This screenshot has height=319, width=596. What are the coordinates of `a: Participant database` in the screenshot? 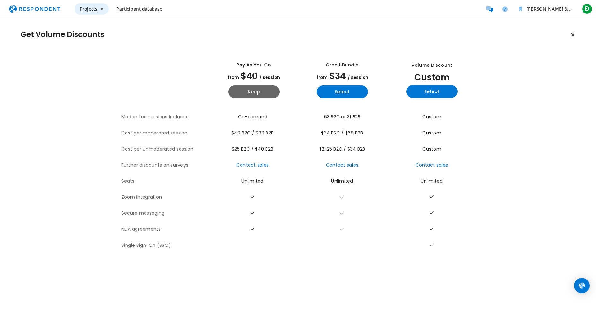 It's located at (139, 9).